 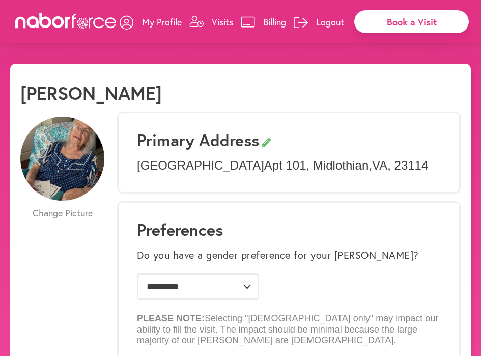 I want to click on h1: Preferences, so click(x=288, y=229).